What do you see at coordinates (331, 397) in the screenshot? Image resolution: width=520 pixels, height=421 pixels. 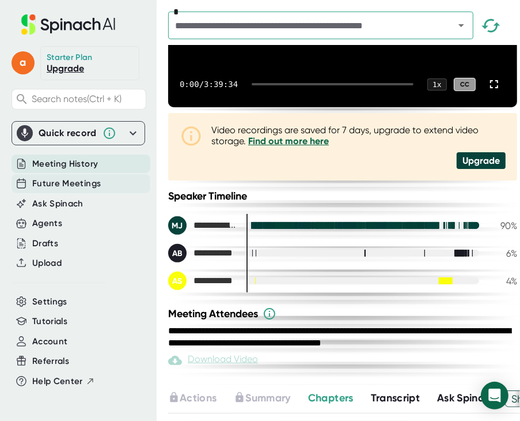 I see `button: Chapters` at bounding box center [331, 397].